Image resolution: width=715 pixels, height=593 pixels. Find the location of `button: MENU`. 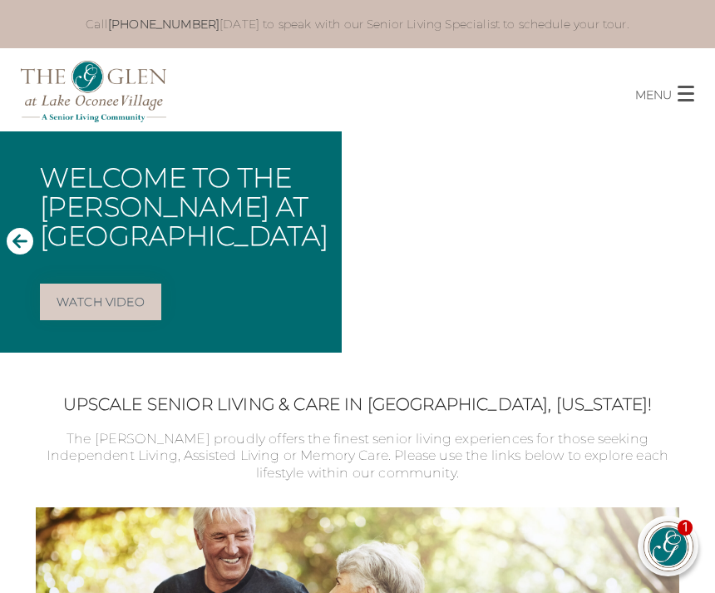

button: MENU is located at coordinates (675, 88).